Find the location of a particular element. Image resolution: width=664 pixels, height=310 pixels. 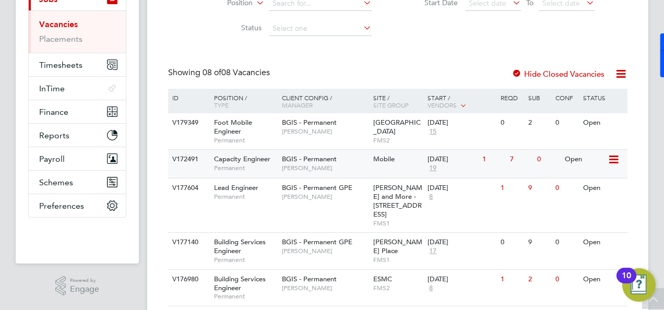

span: Reports is located at coordinates (54, 135).